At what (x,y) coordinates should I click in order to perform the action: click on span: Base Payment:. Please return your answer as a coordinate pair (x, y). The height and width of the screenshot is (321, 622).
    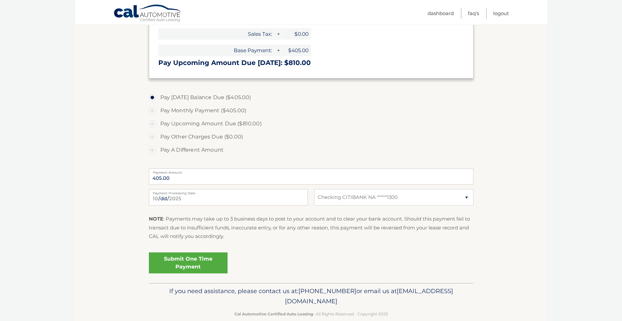
    Looking at the image, I should click on (217, 50).